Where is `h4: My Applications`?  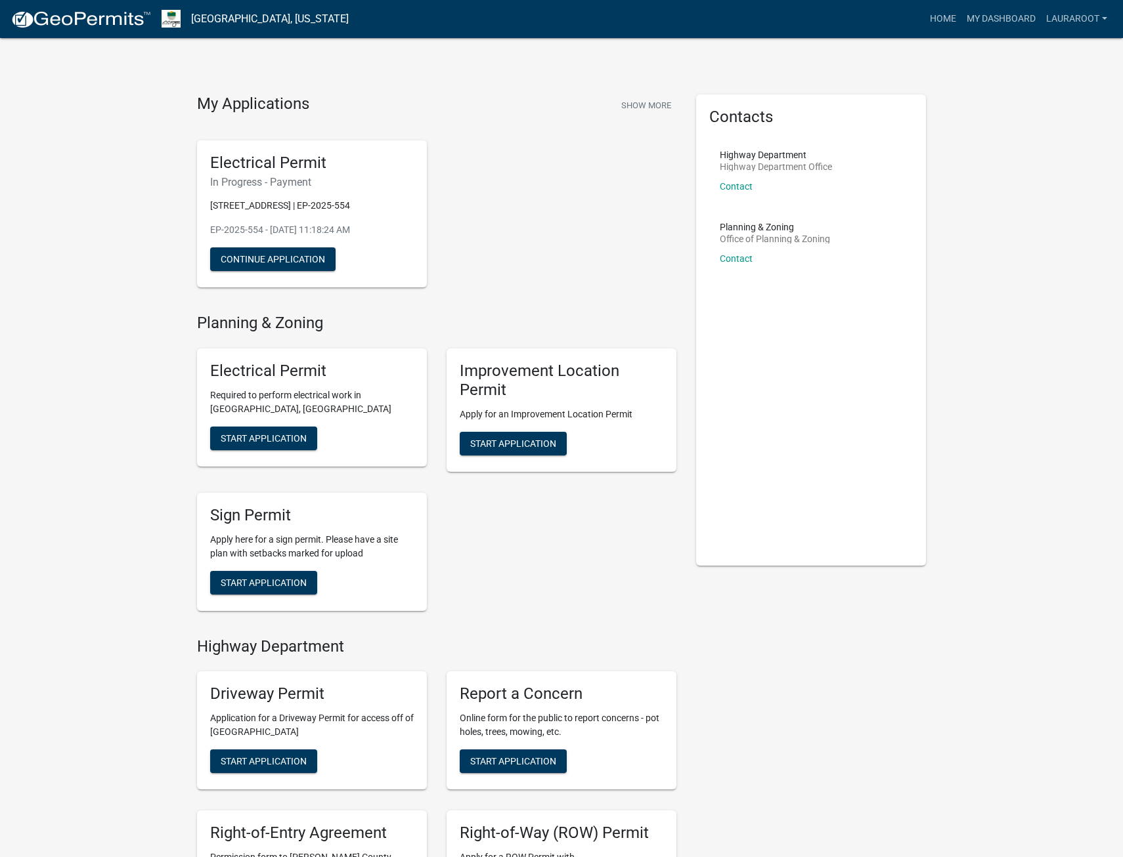
h4: My Applications is located at coordinates (253, 104).